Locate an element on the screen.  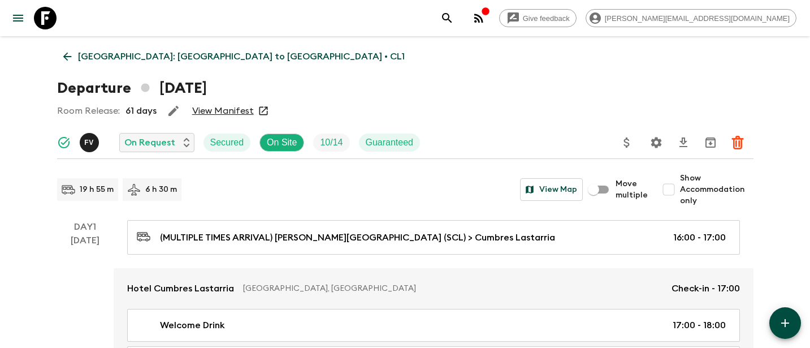
p: 17:00 - 18:00 is located at coordinates (700, 325).